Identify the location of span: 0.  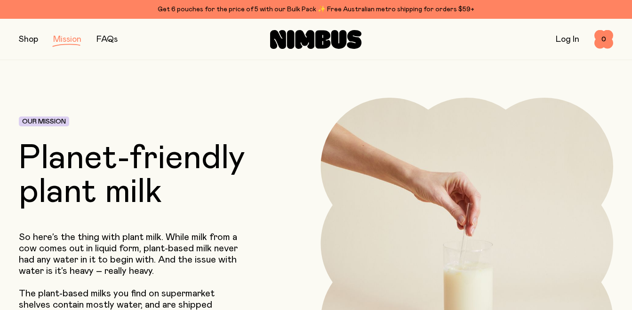
(603, 40).